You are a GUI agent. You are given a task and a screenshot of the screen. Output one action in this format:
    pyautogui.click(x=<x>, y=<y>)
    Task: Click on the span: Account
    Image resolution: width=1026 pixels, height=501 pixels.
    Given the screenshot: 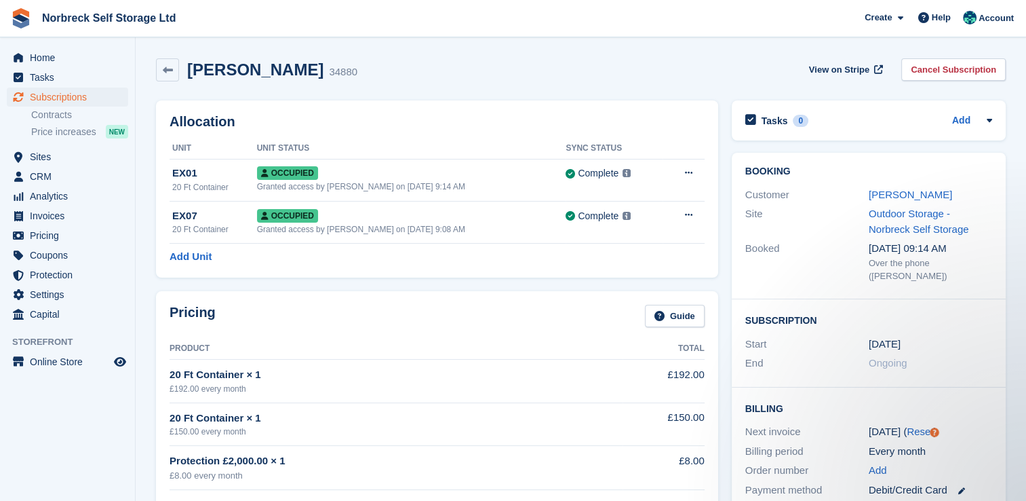 What is the action you would take?
    pyautogui.click(x=997, y=18)
    